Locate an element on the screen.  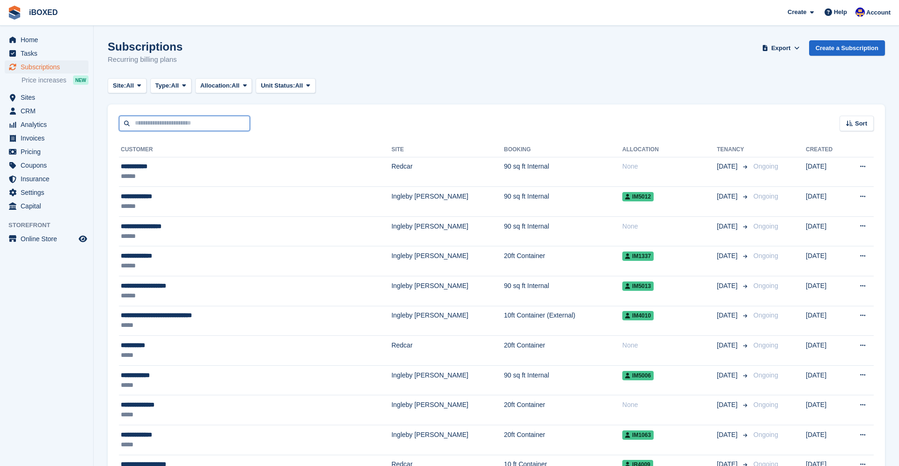
a: iBOXED is located at coordinates (43, 12).